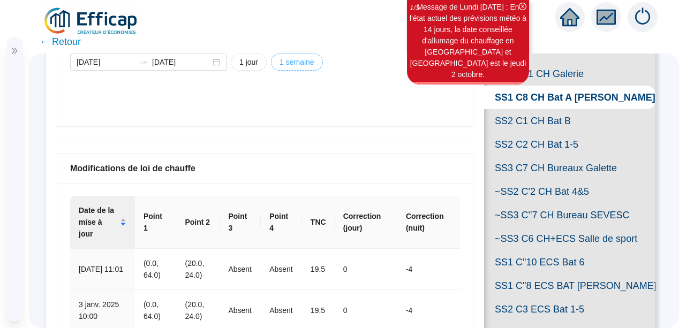 This screenshot has height=328, width=679. I want to click on input: Date de début, so click(106, 62).